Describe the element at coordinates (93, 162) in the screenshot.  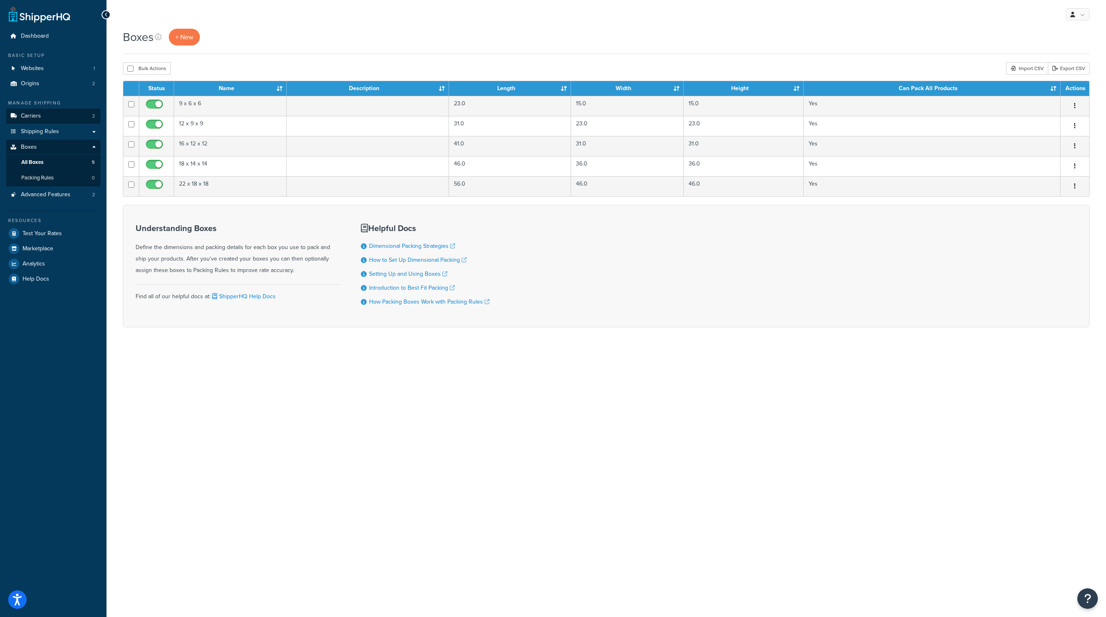
I see `span: 5` at that location.